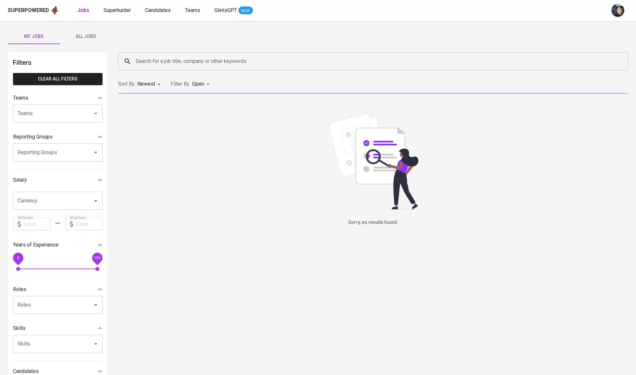 This screenshot has width=636, height=375. Describe the element at coordinates (373, 223) in the screenshot. I see `h6: Sorry, no results found.` at that location.